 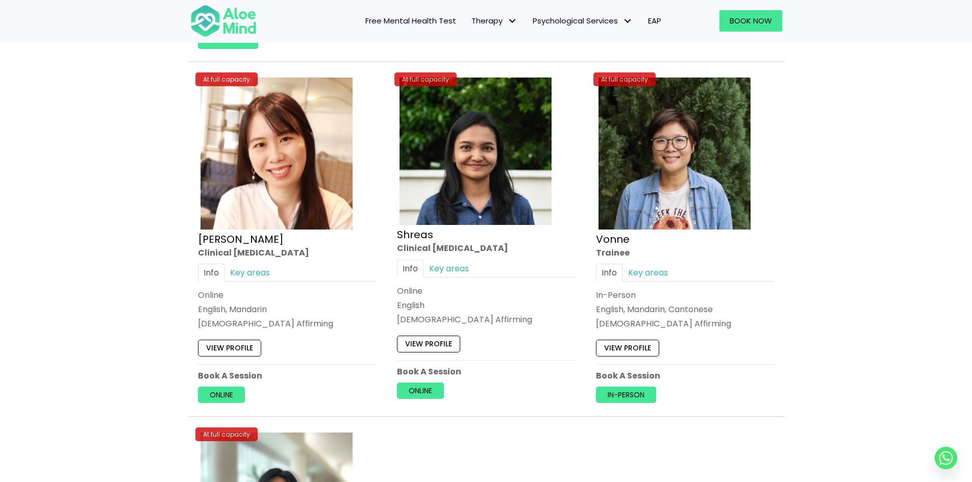 I want to click on div: In-Person, so click(x=685, y=295).